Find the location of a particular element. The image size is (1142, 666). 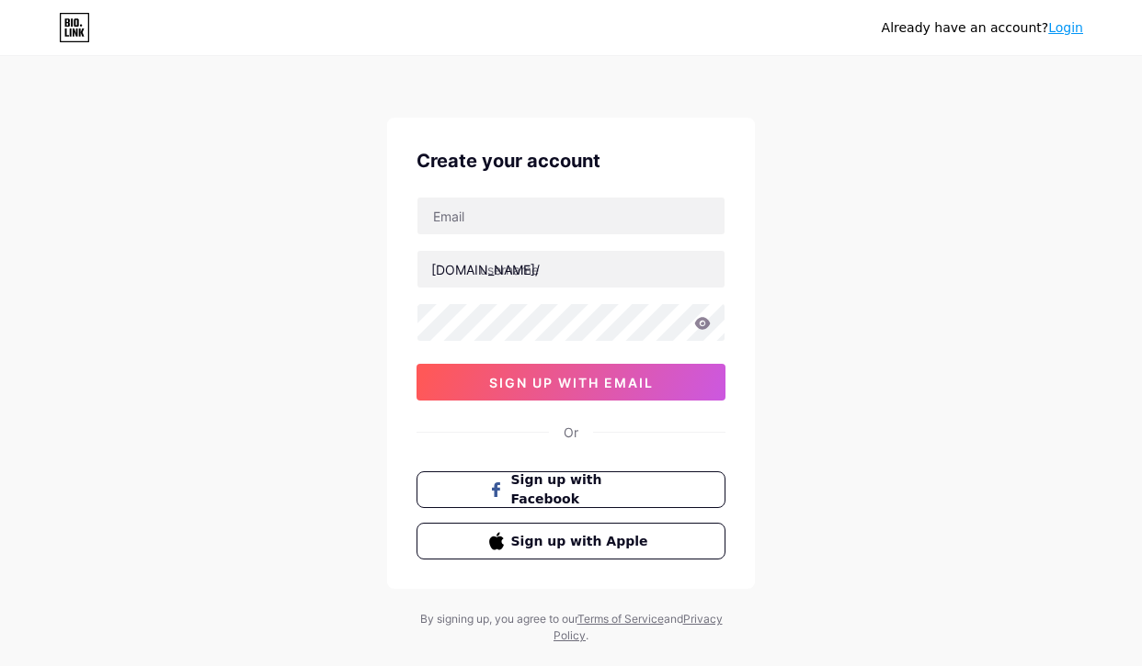

div: Create your account is located at coordinates (571, 161).